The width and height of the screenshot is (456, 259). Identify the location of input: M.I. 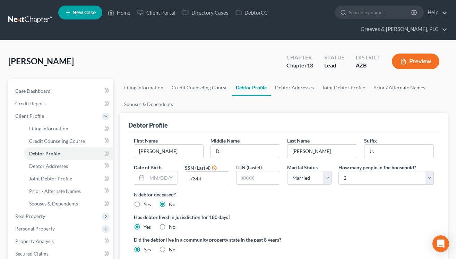
(245, 151).